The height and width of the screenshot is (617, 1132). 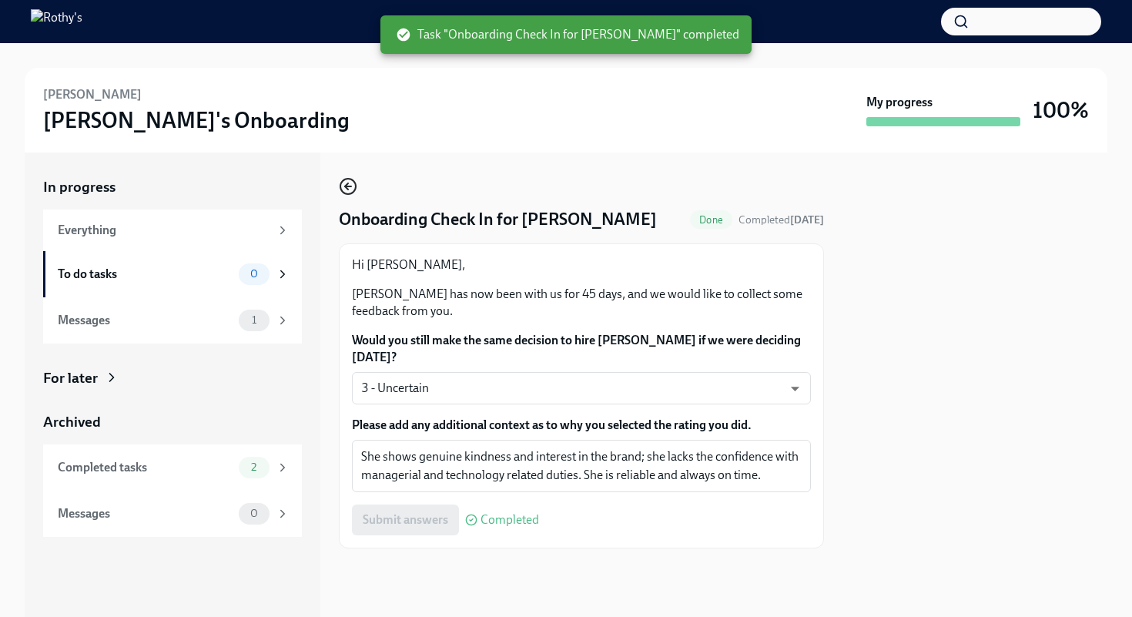 What do you see at coordinates (70, 378) in the screenshot?
I see `div: For later` at bounding box center [70, 378].